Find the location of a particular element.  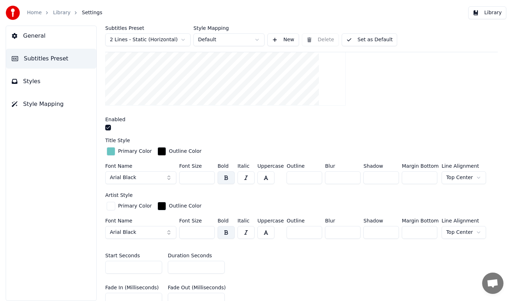

label: Fade Out (Milliseconds) is located at coordinates (197, 288).